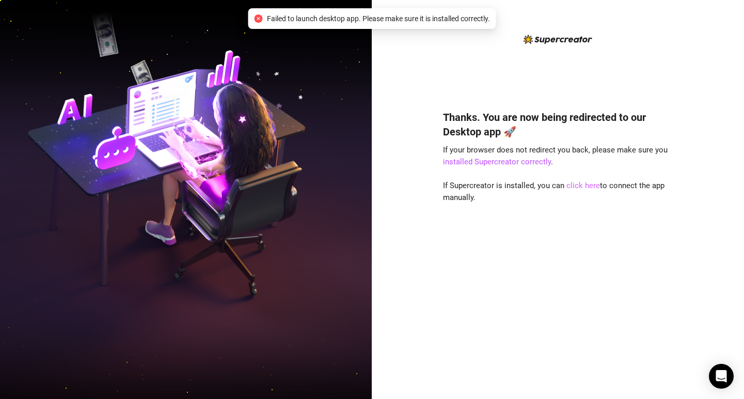 The image size is (744, 399). What do you see at coordinates (259, 19) in the screenshot?
I see `span: close-circle` at bounding box center [259, 19].